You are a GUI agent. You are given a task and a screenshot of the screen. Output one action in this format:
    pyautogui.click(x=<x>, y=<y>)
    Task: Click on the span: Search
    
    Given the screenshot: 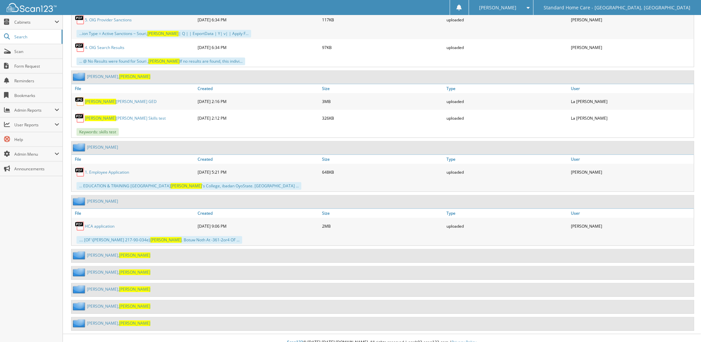 What is the action you would take?
    pyautogui.click(x=36, y=37)
    